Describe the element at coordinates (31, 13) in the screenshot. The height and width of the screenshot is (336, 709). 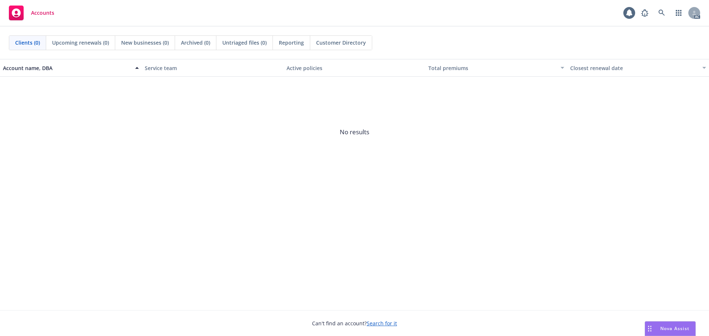
I see `a: Accounts` at that location.